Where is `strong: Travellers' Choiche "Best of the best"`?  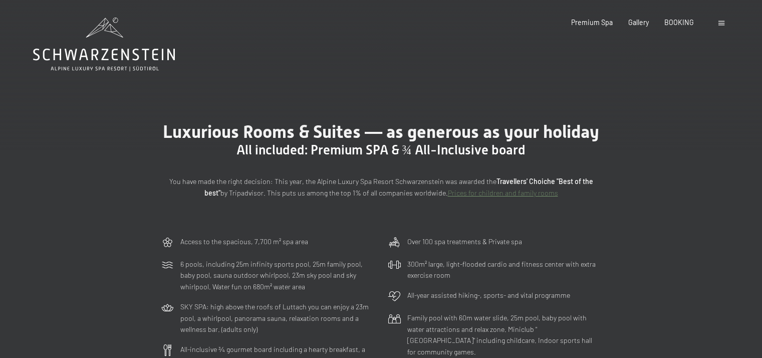
strong: Travellers' Choiche "Best of the best" is located at coordinates (399, 187).